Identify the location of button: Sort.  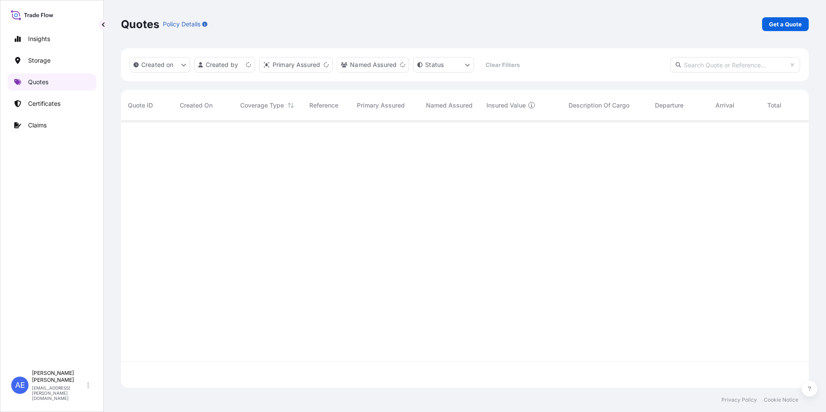
(291, 105).